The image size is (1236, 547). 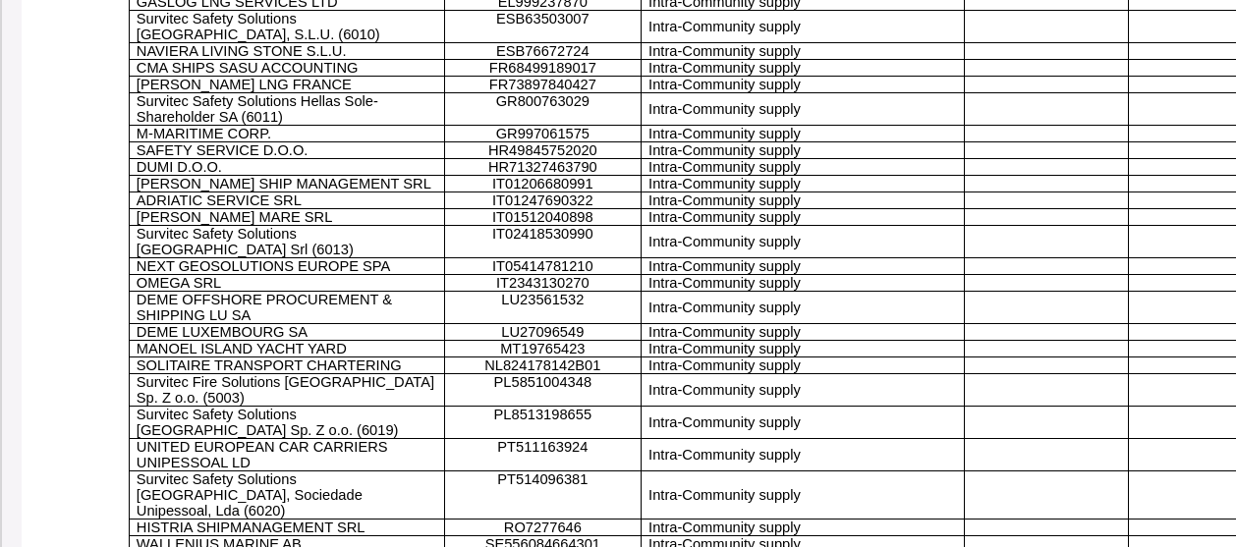 I want to click on span: ESB63503007, so click(x=542, y=19).